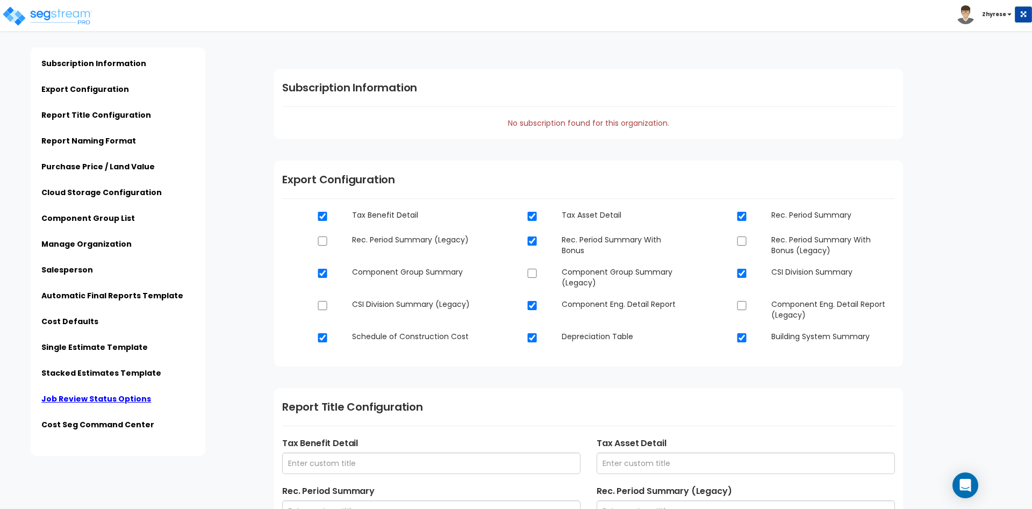 The height and width of the screenshot is (509, 1032). What do you see at coordinates (833, 309) in the screenshot?
I see `dd: Component Eng. Detail Report (Legacy)` at bounding box center [833, 309].